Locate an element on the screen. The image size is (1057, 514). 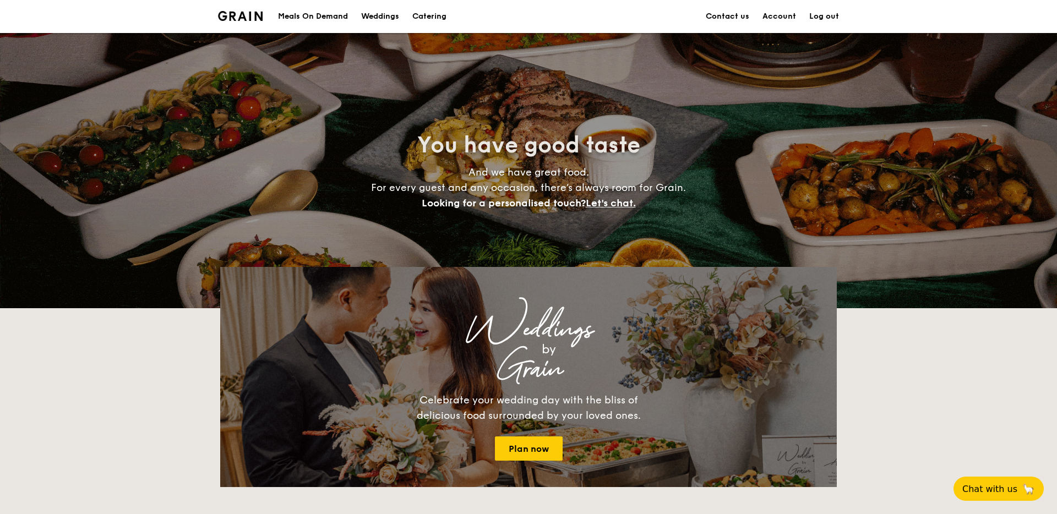
button: Chat with us🦙 is located at coordinates (999, 489).